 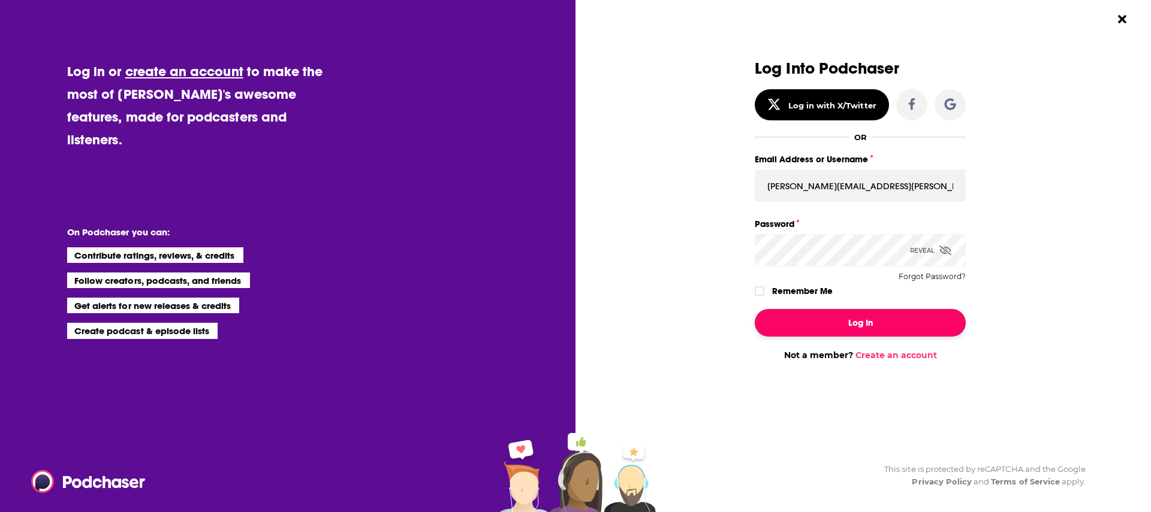 I want to click on input: Email Address or Username, so click(x=860, y=186).